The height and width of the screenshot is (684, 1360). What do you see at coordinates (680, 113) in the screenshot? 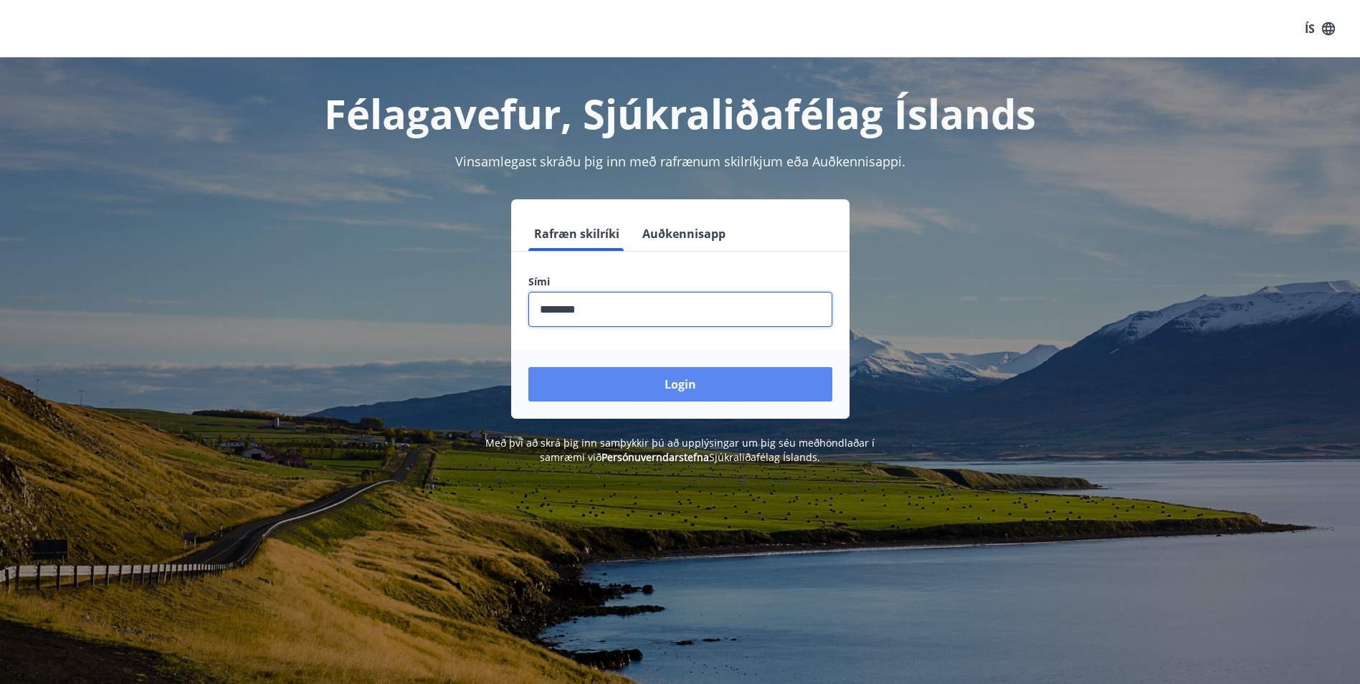
I see `h1: Félagavefur, Sjúkraliðafélag Íslands` at bounding box center [680, 113].